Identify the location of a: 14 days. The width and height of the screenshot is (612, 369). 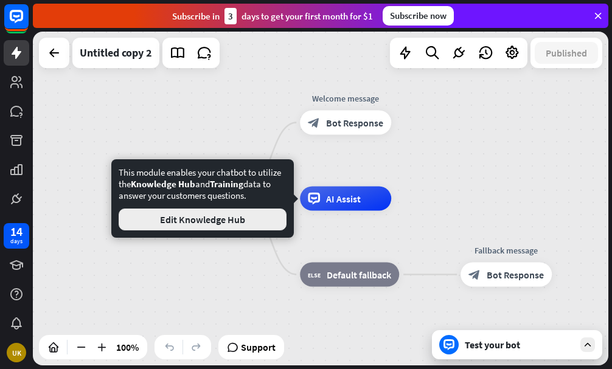
(16, 236).